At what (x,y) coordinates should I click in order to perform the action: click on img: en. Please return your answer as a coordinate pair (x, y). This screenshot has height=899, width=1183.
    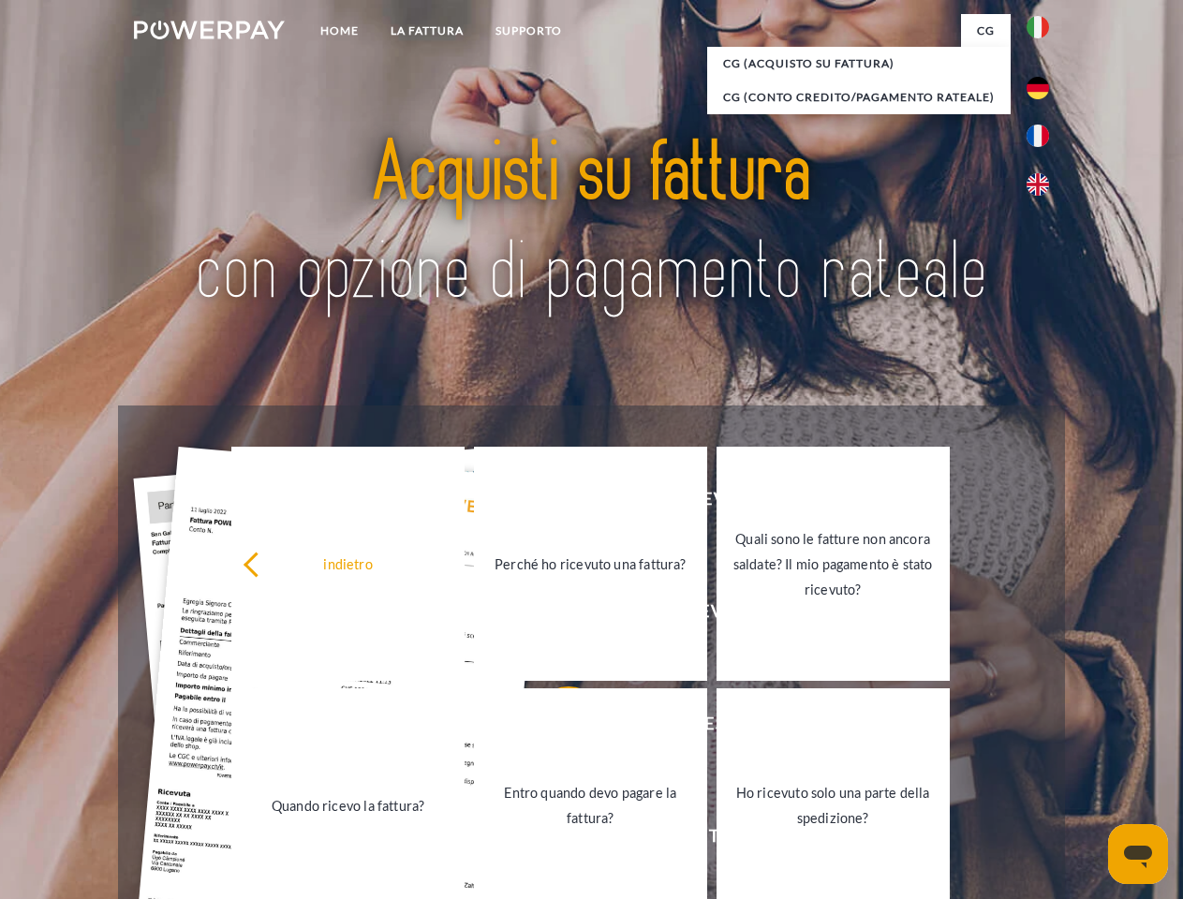
    Looking at the image, I should click on (1038, 185).